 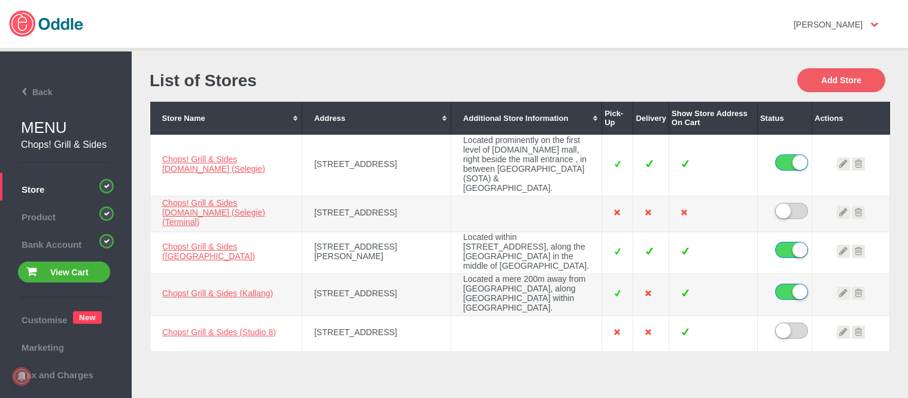 What do you see at coordinates (87, 317) in the screenshot?
I see `span: New` at bounding box center [87, 317].